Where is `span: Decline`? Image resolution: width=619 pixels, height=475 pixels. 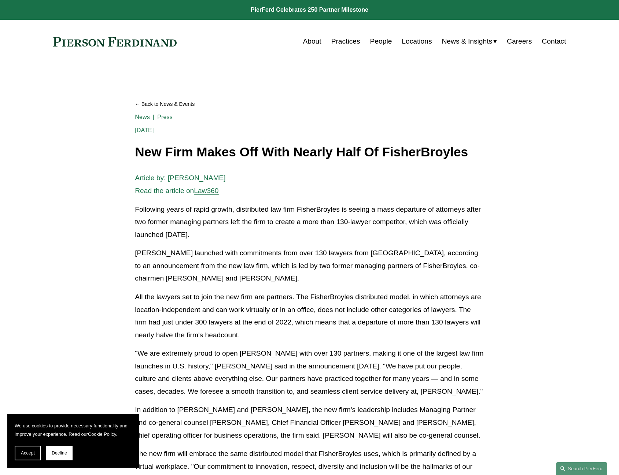 span: Decline is located at coordinates (59, 453).